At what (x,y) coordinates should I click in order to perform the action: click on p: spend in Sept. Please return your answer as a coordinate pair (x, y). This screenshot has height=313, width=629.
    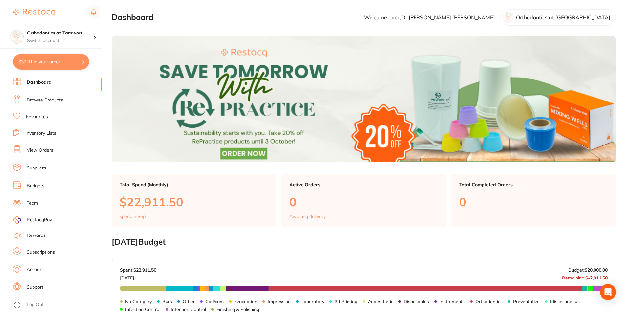
    Looking at the image, I should click on (133, 217).